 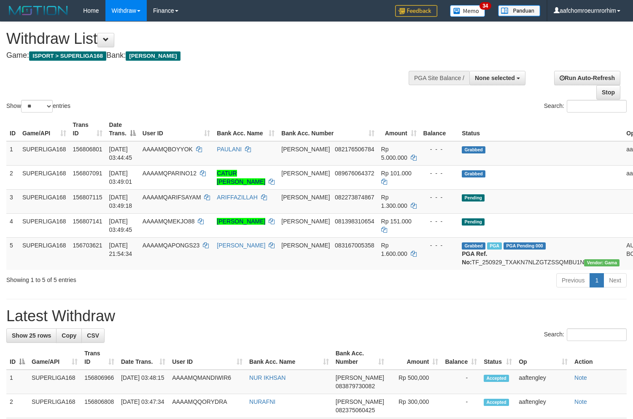 What do you see at coordinates (597, 281) in the screenshot?
I see `a: 1` at bounding box center [597, 281].